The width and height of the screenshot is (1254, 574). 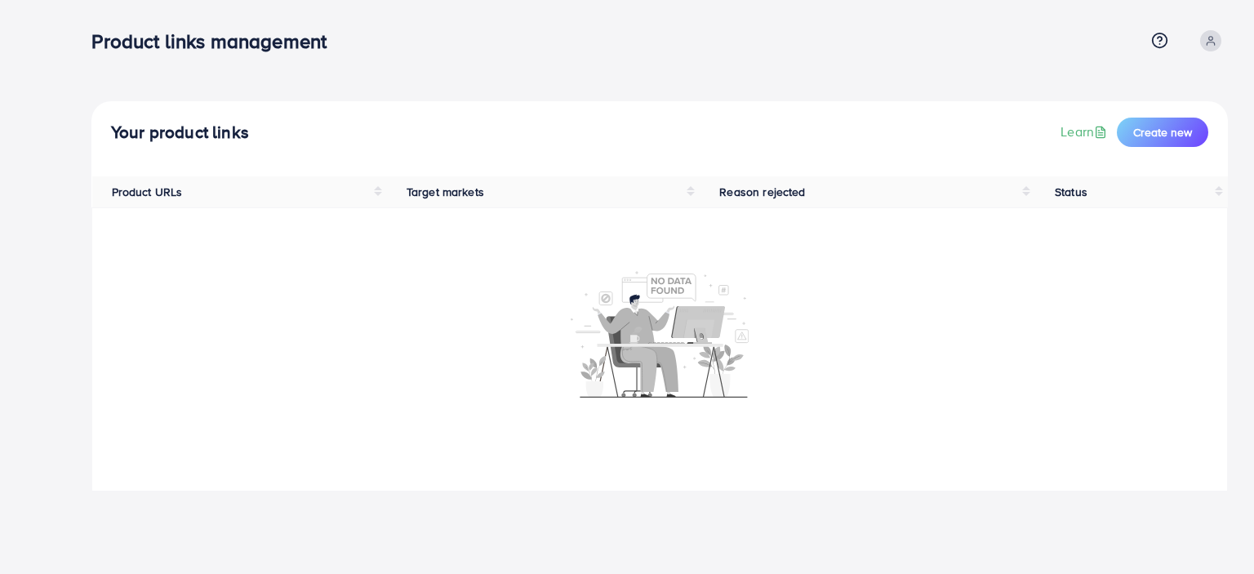 I want to click on h4: Your product links, so click(x=180, y=132).